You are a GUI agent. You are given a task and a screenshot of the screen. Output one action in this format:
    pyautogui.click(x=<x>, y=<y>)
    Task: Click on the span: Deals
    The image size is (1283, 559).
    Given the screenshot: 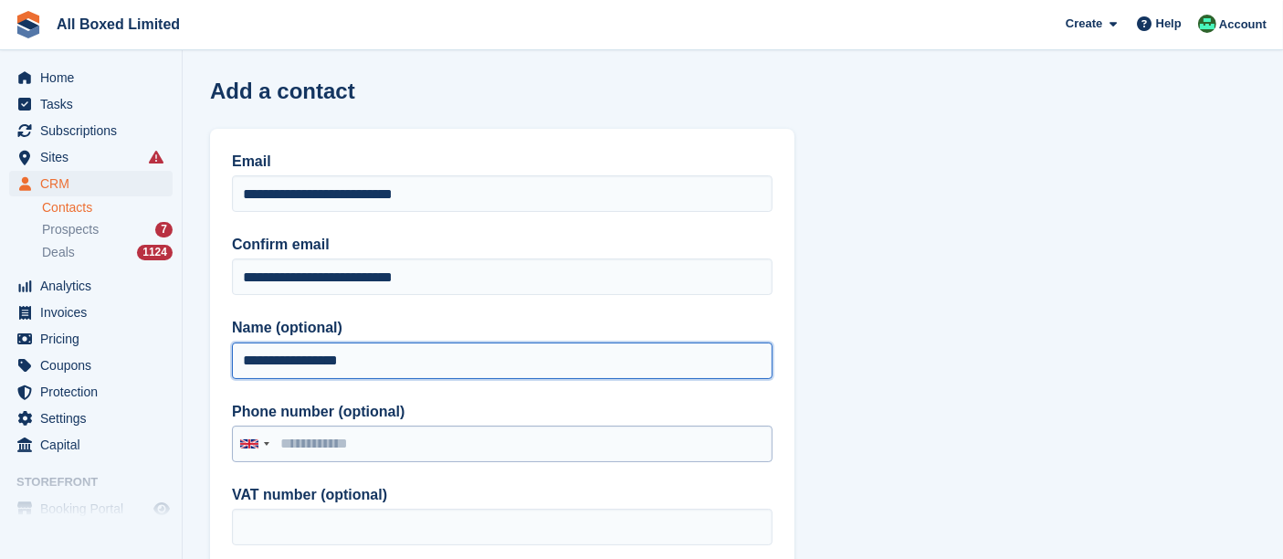 What is the action you would take?
    pyautogui.click(x=58, y=252)
    